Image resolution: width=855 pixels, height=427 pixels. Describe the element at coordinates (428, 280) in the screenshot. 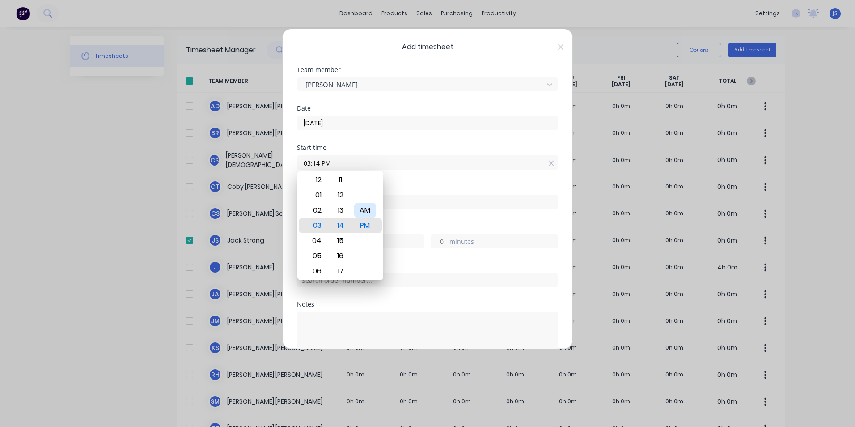

I see `input: Search order number...` at that location.